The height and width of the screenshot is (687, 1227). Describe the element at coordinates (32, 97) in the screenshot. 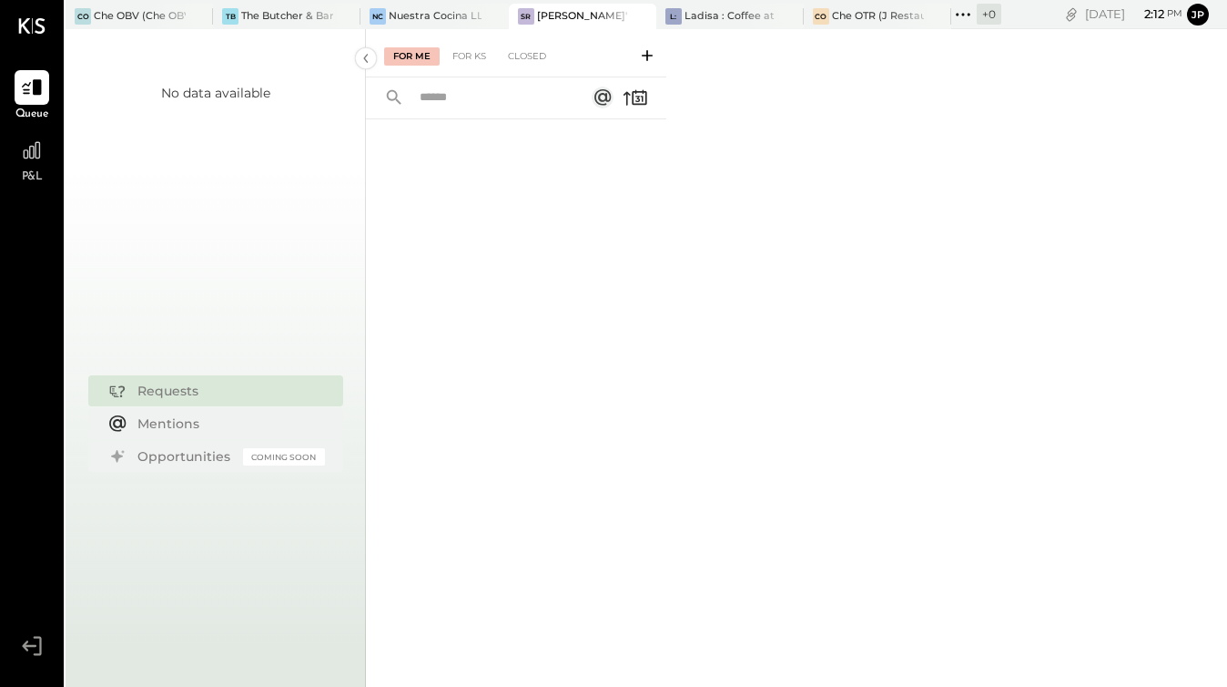

I see `a: Queue` at that location.